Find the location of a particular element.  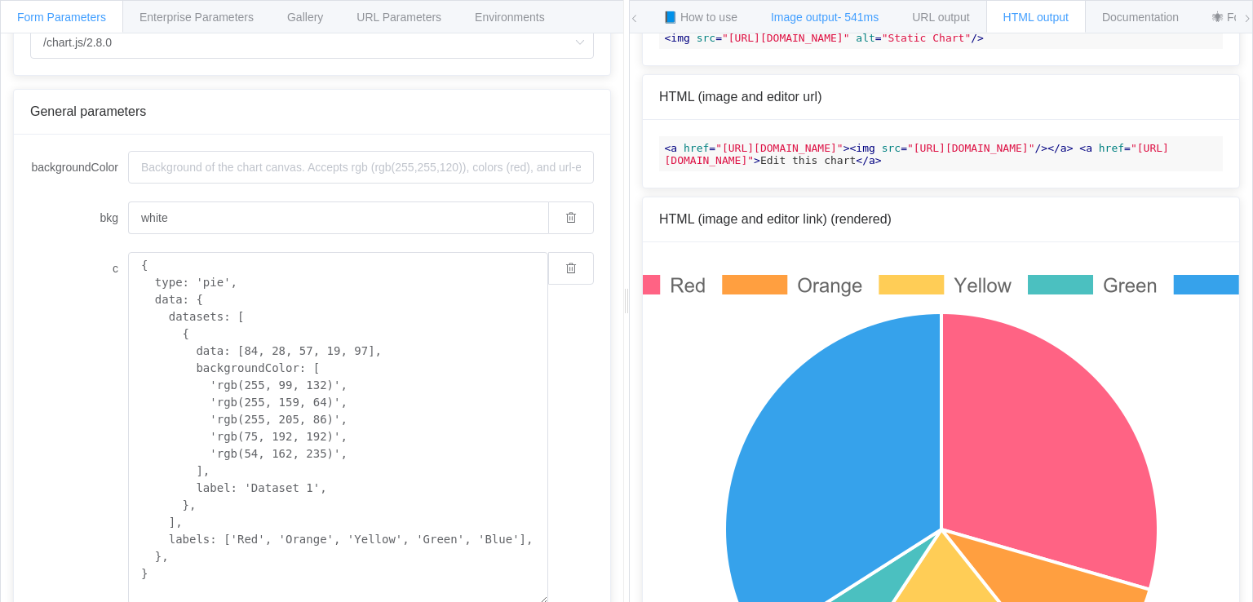

span: Image output is located at coordinates (824, 17).